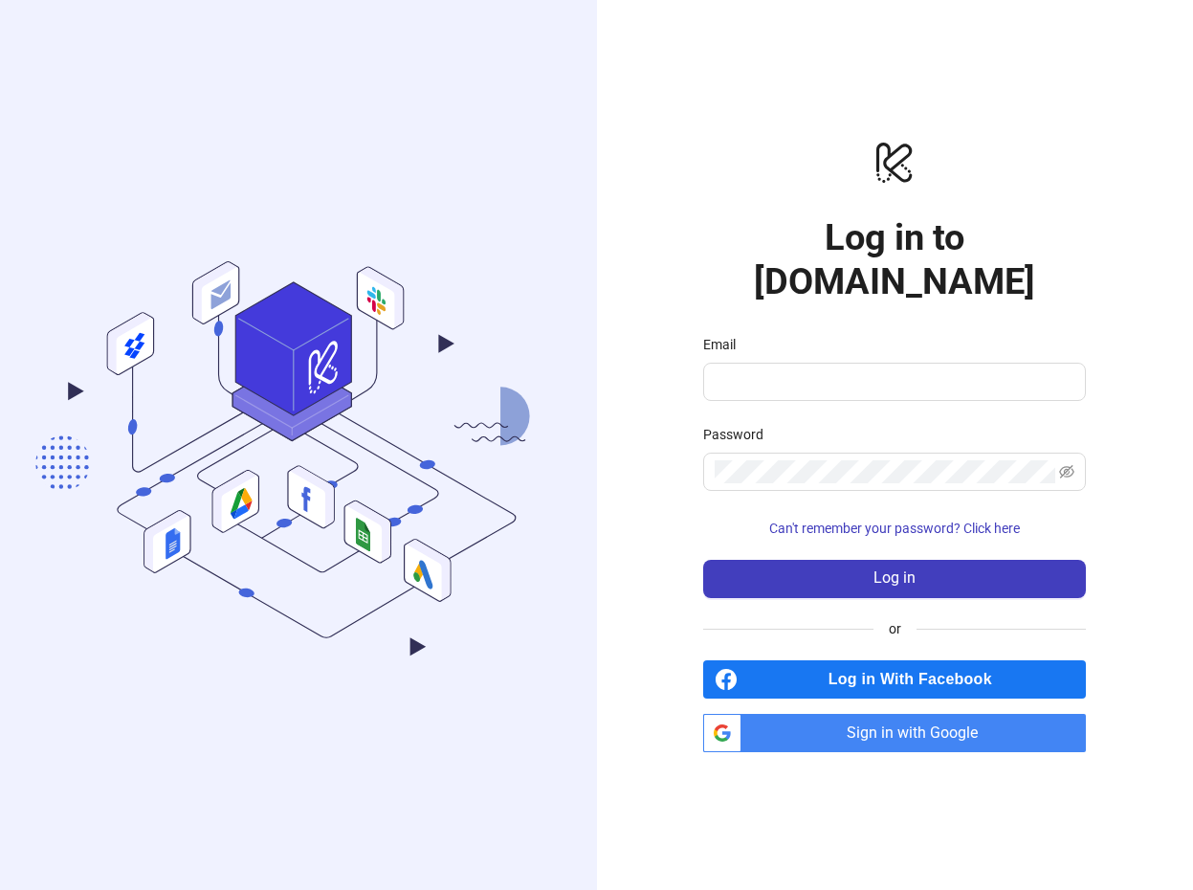 The width and height of the screenshot is (1193, 890). What do you see at coordinates (725, 344) in the screenshot?
I see `label: Email` at bounding box center [725, 344].